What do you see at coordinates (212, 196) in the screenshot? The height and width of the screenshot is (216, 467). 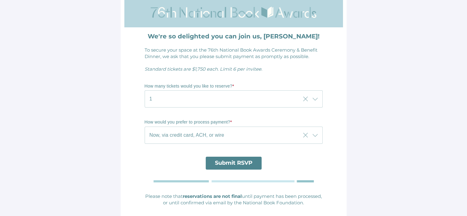 I see `strong: reservations are not final` at bounding box center [212, 196].